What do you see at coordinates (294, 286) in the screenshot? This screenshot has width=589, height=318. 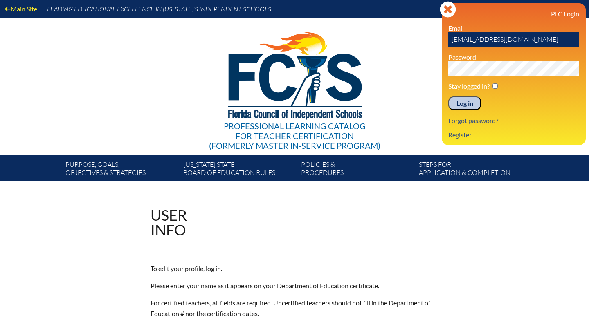 I see `p: Please enter your name as it appears on your Department of Education certificate.` at bounding box center [294, 286].